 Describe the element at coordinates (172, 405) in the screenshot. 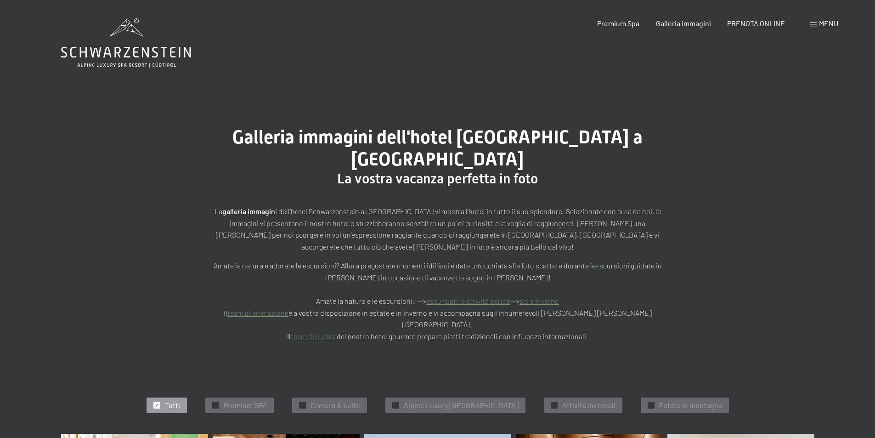

I see `span: Tutti` at that location.